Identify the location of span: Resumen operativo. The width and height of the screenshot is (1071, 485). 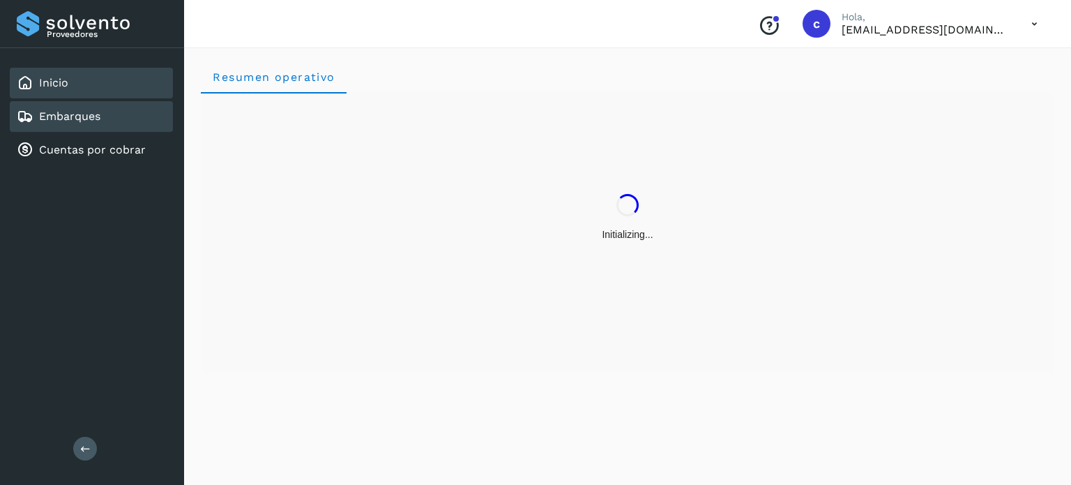
(273, 77).